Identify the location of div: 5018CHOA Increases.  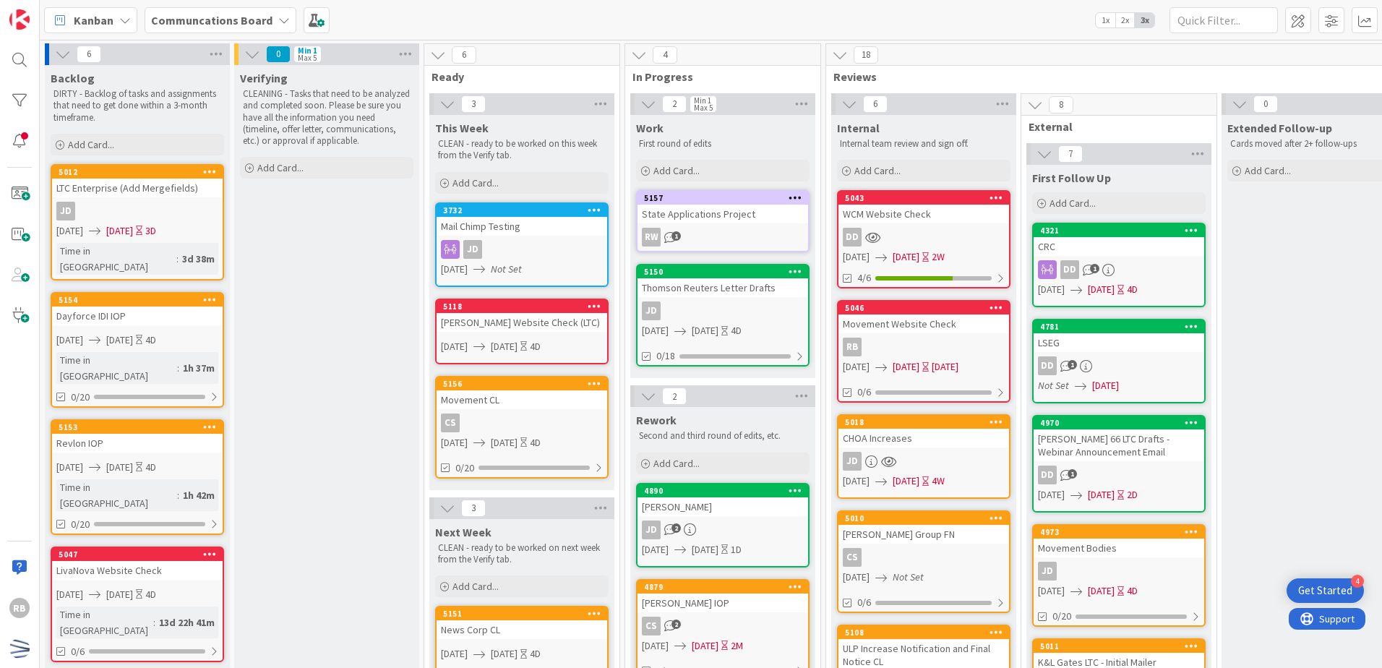
(924, 431).